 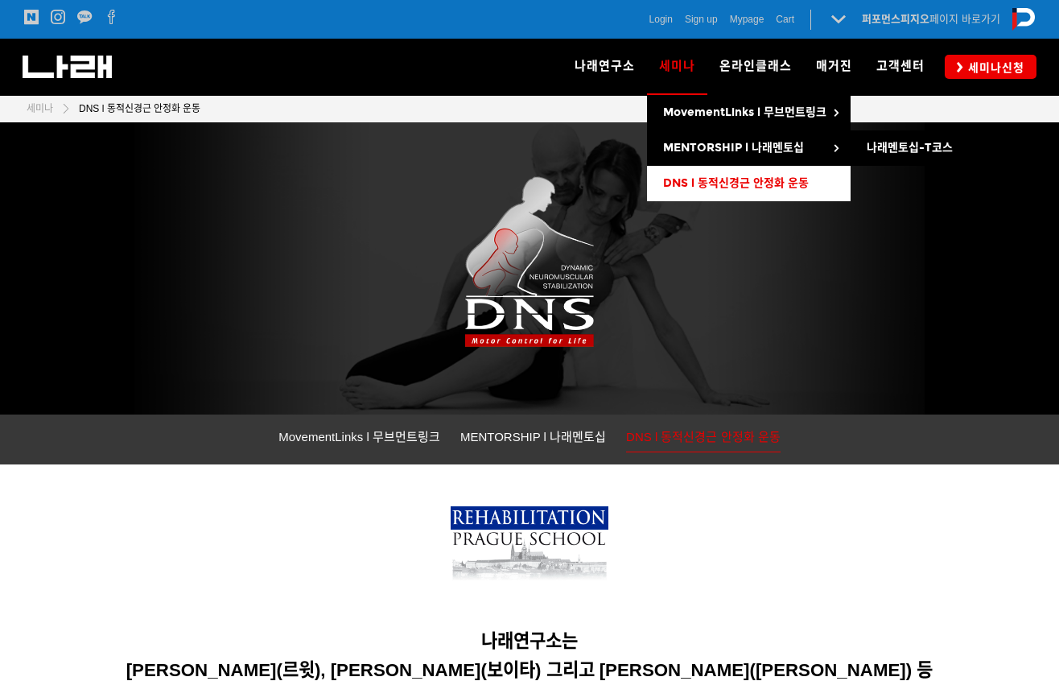 What do you see at coordinates (784, 19) in the screenshot?
I see `span: Cart` at bounding box center [784, 19].